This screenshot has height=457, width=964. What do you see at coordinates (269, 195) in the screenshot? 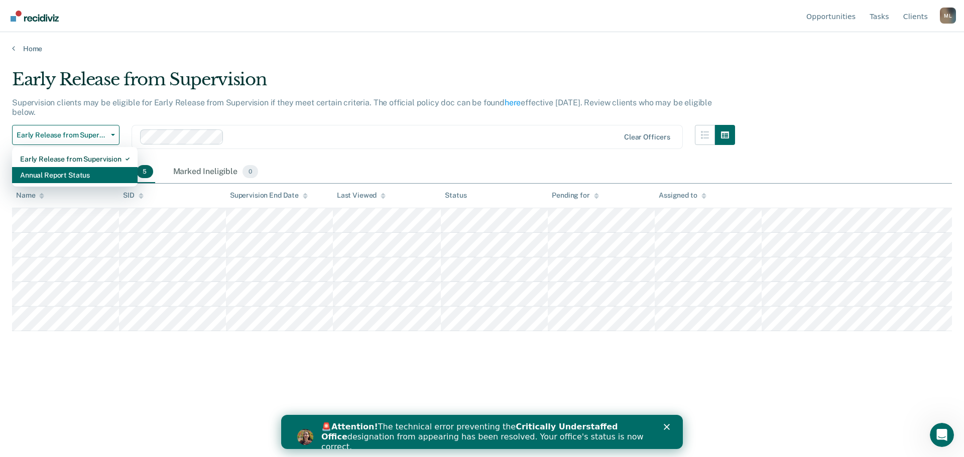
I see `div: Supervision End Date` at bounding box center [269, 195].